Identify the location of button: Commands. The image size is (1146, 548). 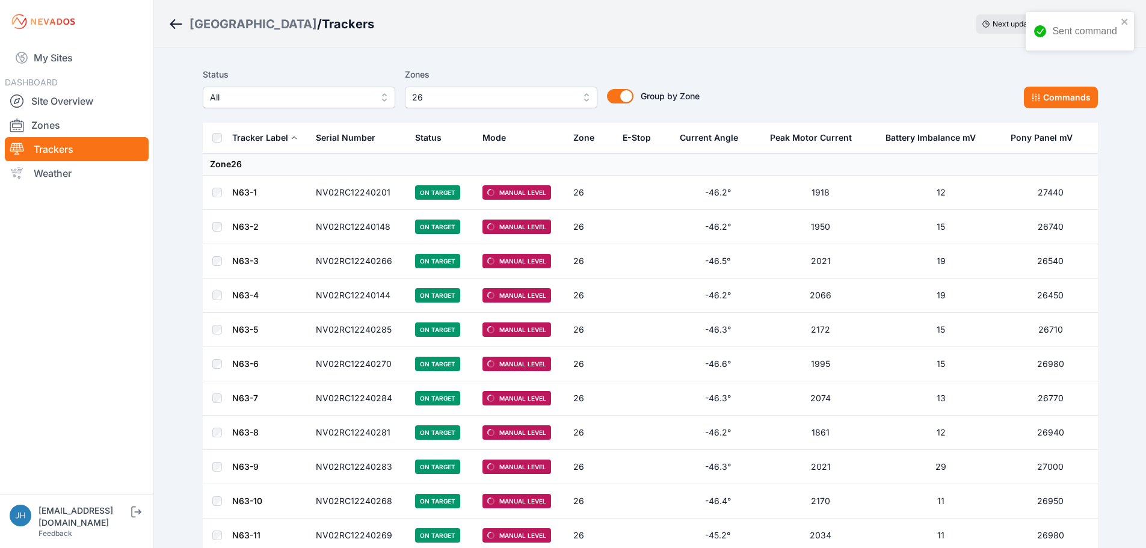
(1060, 97).